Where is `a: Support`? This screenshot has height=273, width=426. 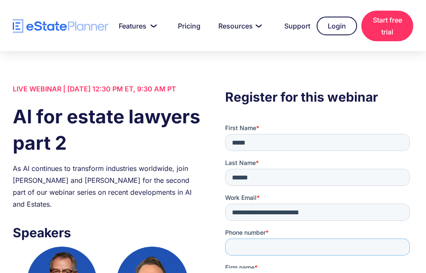
a: Support is located at coordinates (293, 26).